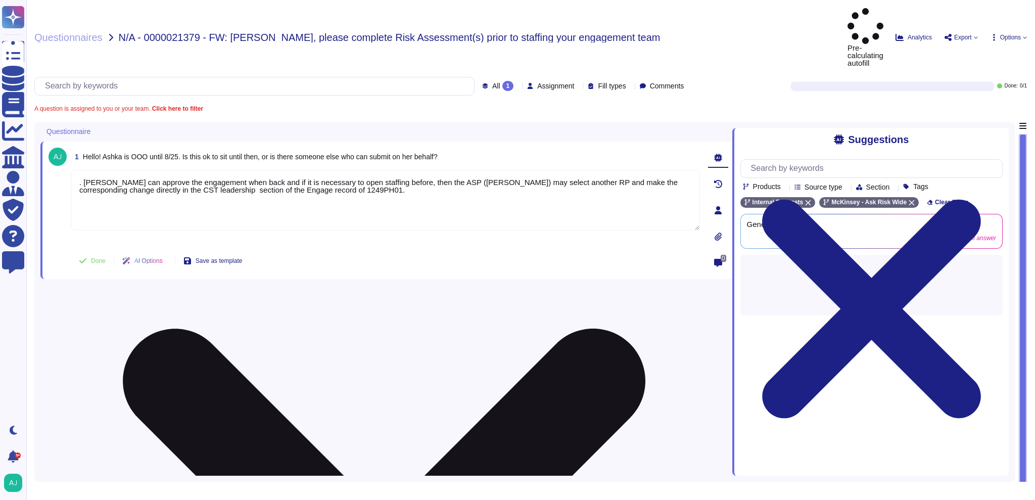 The image size is (1035, 500). Describe the element at coordinates (914, 37) in the screenshot. I see `button: Analytics` at that location.